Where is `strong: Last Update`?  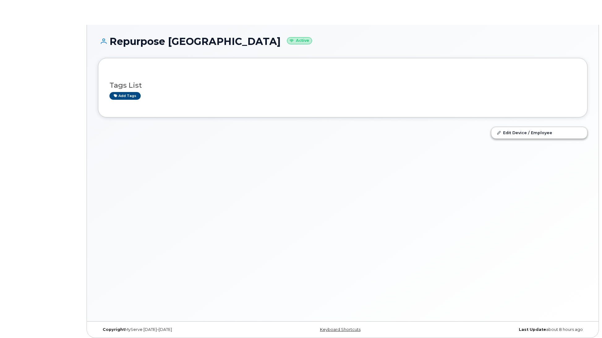 strong: Last Update is located at coordinates (533, 329).